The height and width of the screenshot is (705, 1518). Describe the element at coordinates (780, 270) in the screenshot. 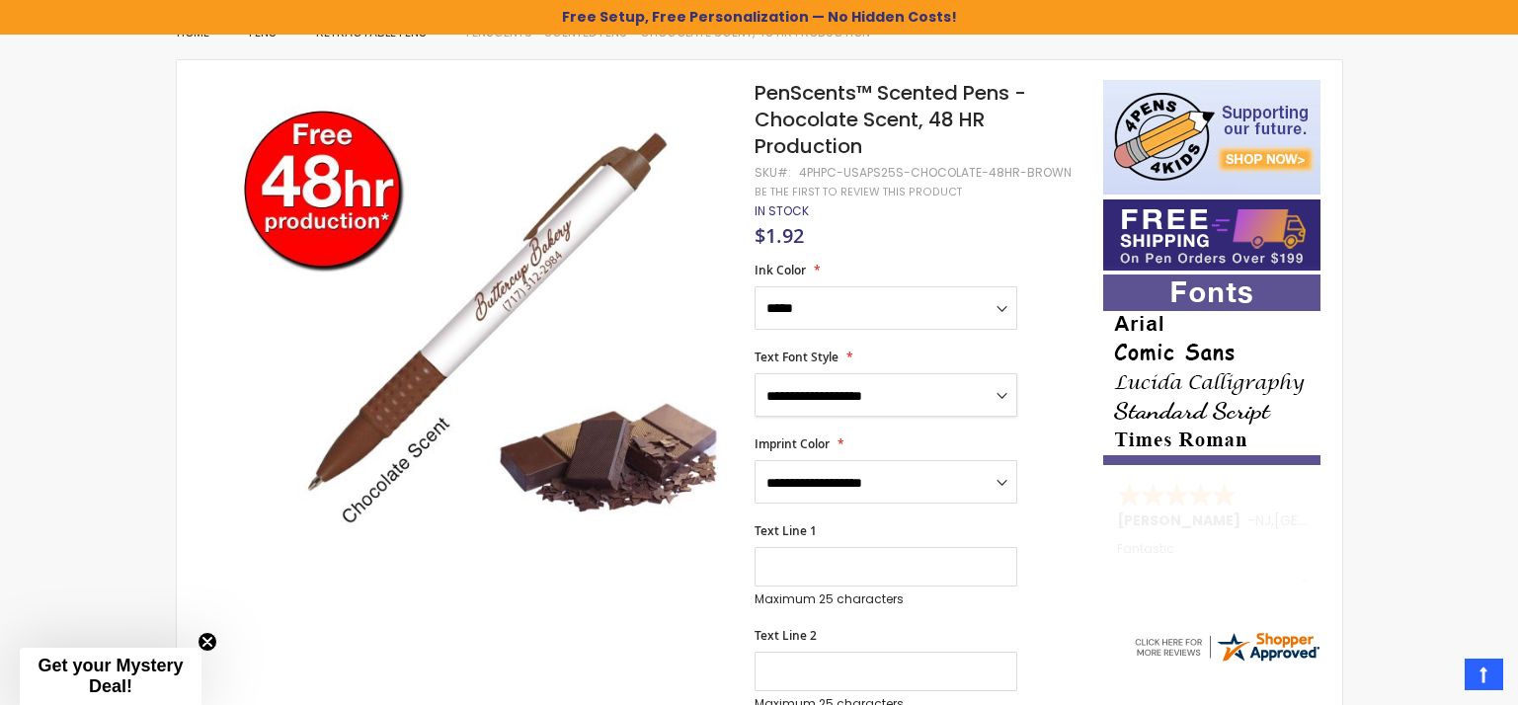

I see `span: Ink Color` at that location.